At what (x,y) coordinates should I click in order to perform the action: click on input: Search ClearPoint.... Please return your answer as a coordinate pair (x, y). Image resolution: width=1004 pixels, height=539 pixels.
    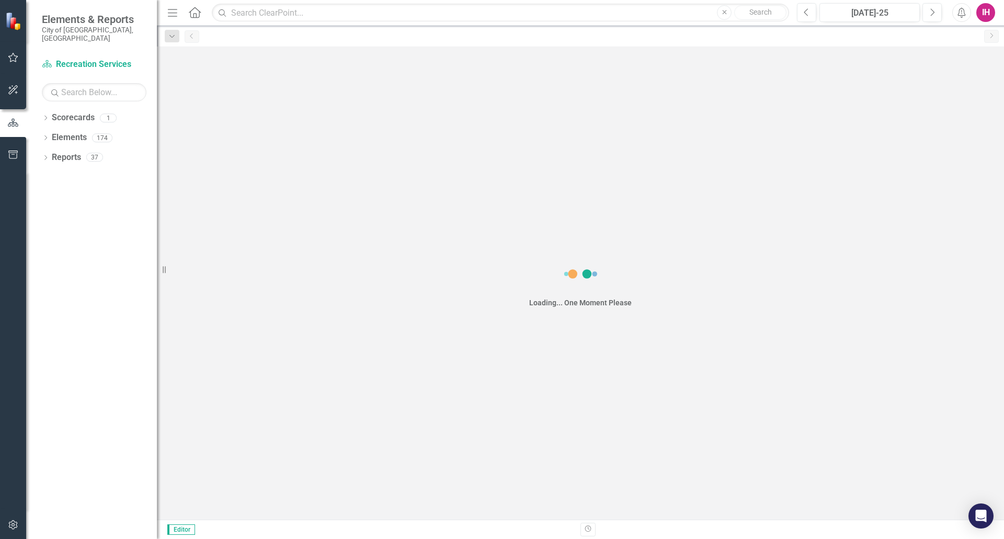
    Looking at the image, I should click on (500, 13).